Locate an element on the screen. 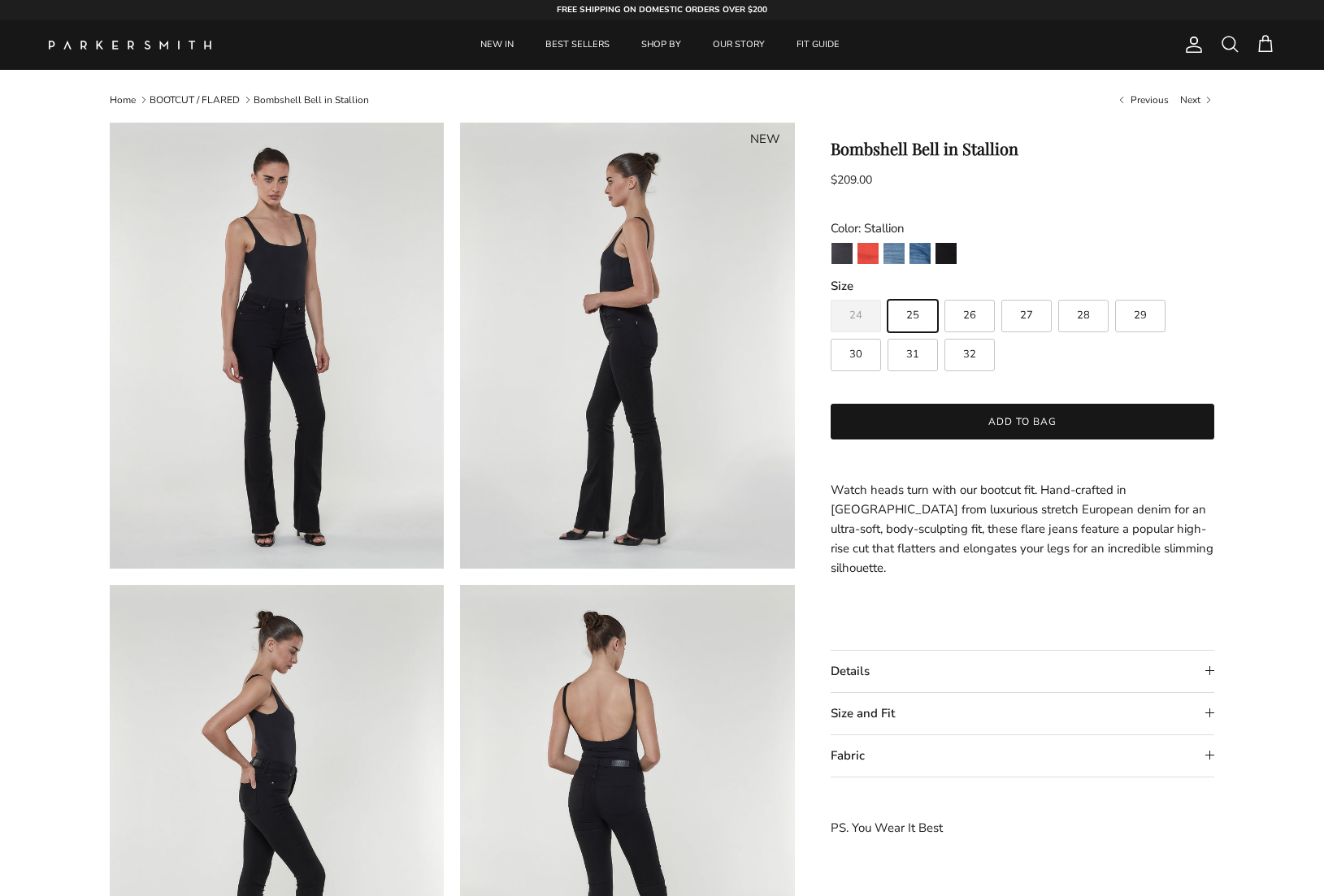 The height and width of the screenshot is (896, 1324). div: Primary is located at coordinates (660, 45).